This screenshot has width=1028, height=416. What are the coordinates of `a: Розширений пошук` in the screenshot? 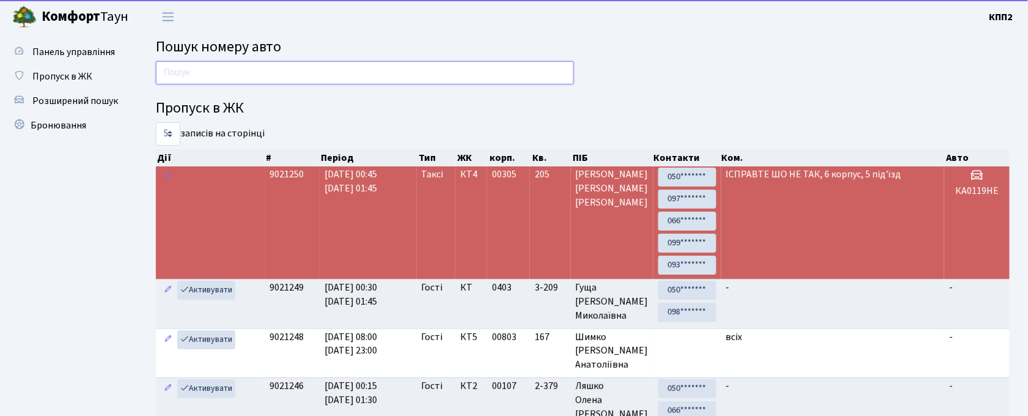 It's located at (67, 101).